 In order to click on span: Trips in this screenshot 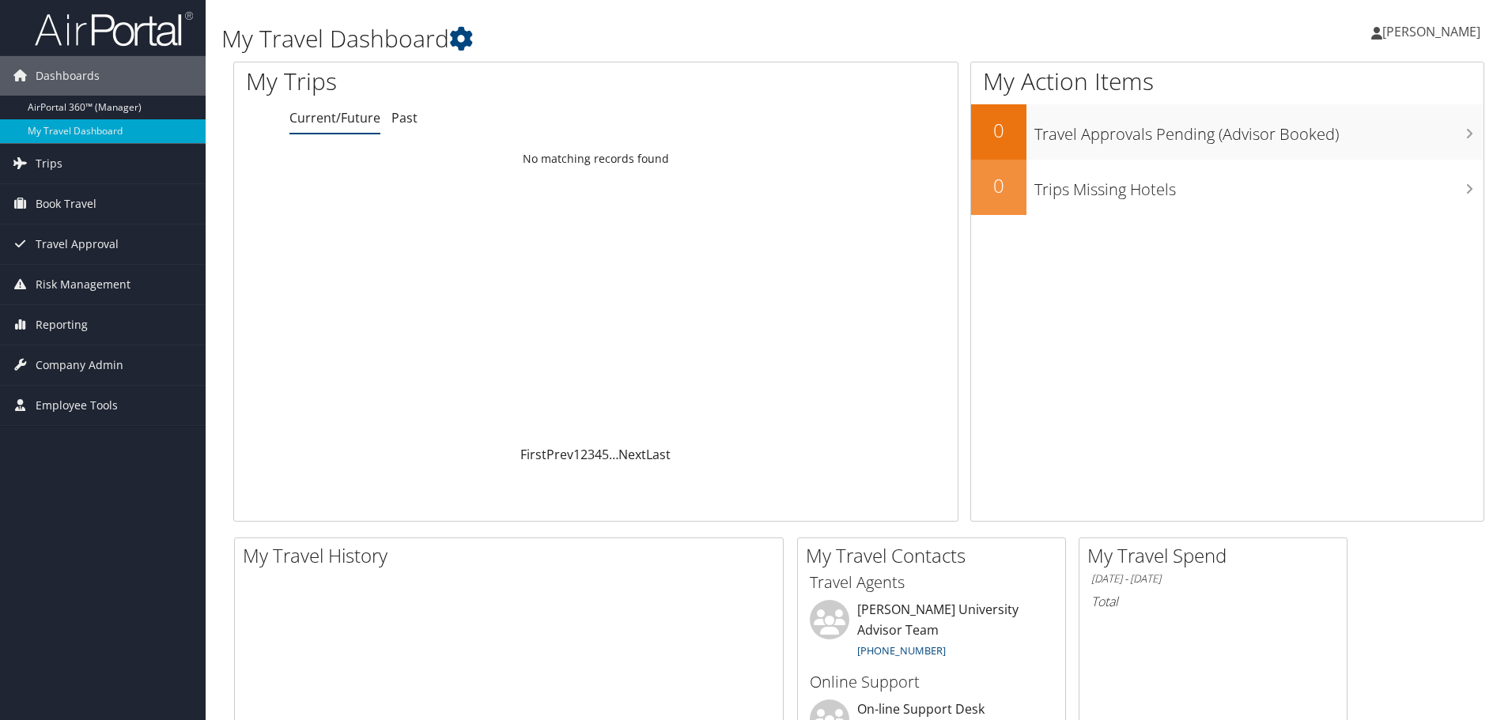, I will do `click(49, 164)`.